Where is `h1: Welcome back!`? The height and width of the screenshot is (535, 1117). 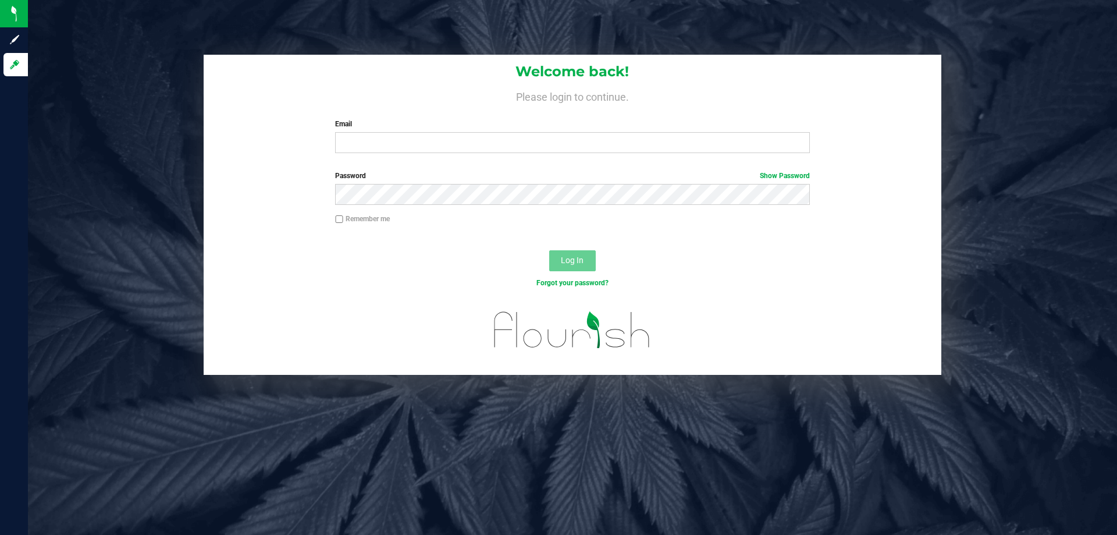
h1: Welcome back! is located at coordinates (572, 72).